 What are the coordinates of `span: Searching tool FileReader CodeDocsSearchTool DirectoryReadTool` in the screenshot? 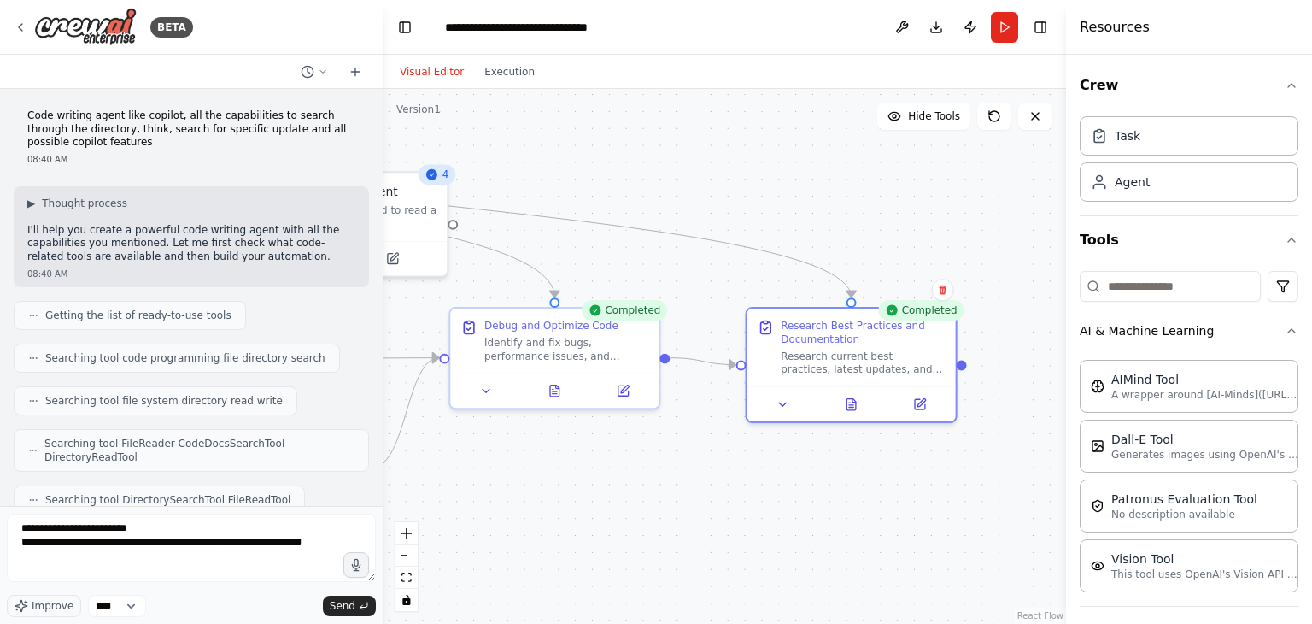 It's located at (199, 450).